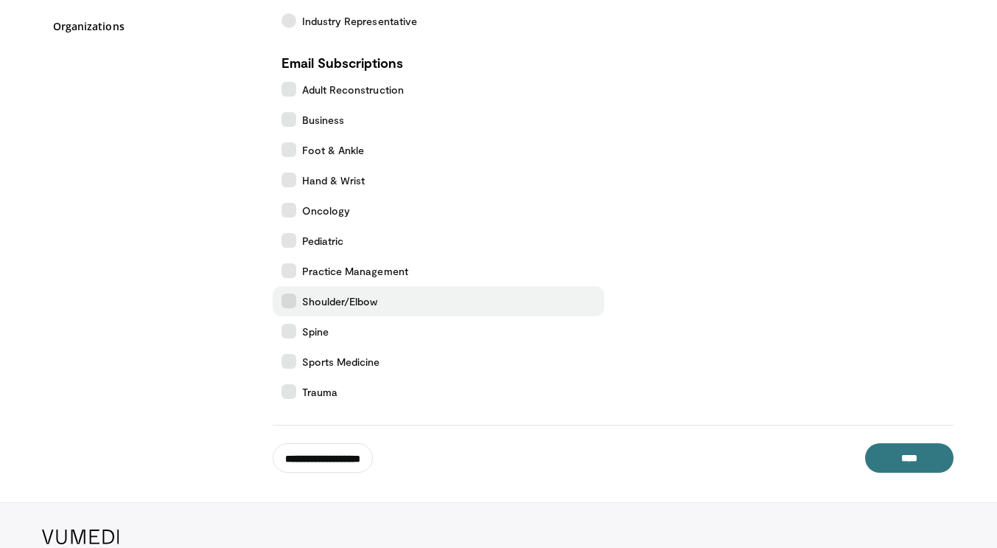 This screenshot has height=548, width=997. I want to click on span: Pediatric, so click(323, 240).